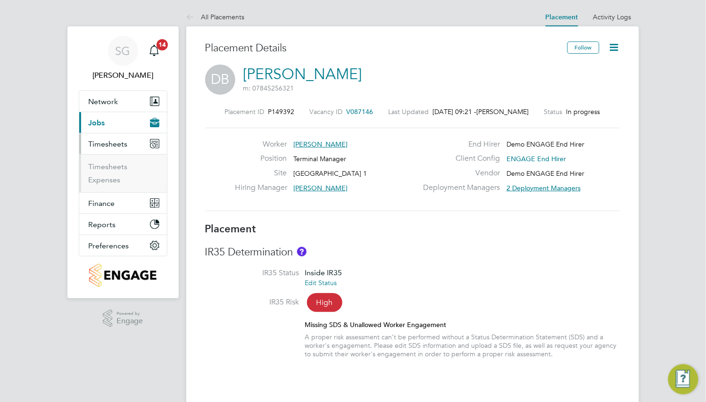 This screenshot has height=402, width=706. I want to click on span: Inside IR35, so click(324, 273).